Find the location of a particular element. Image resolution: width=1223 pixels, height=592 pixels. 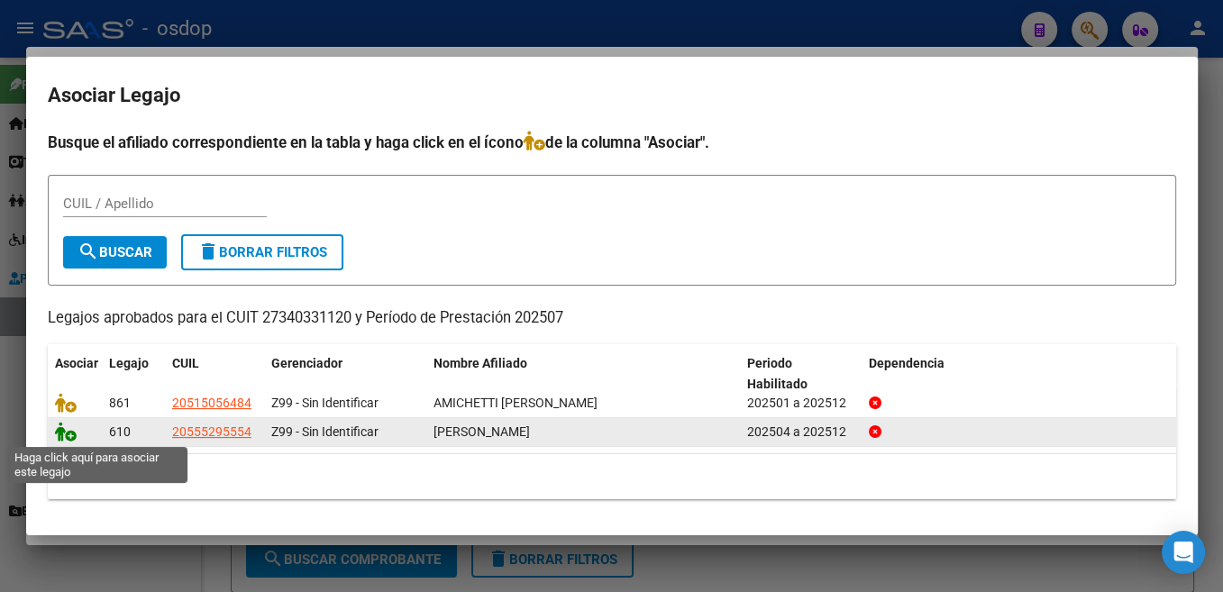

span: DUARTE BASTIAN EZEQUIEL is located at coordinates (481, 432).